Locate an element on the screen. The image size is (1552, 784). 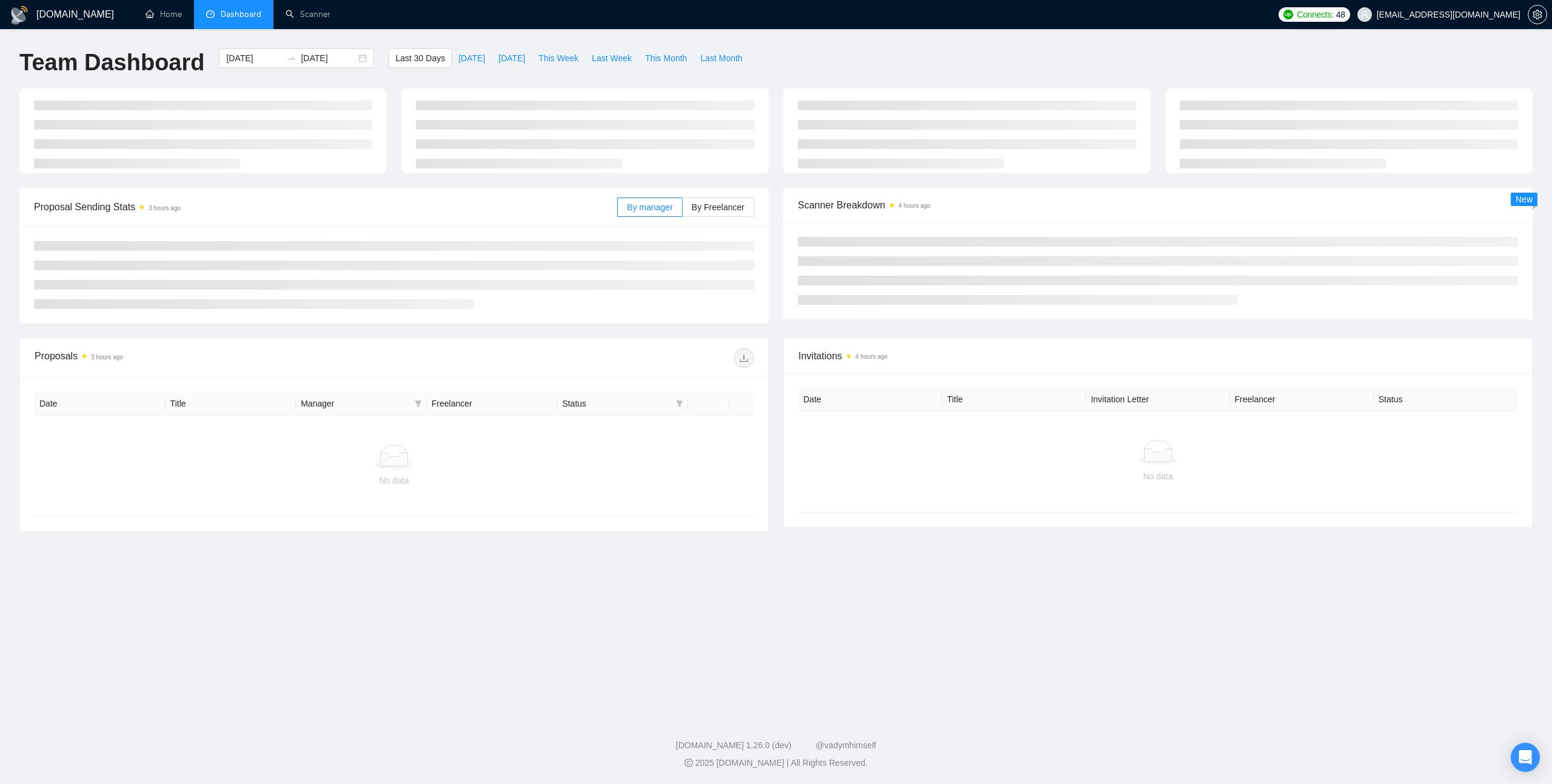
button: setting is located at coordinates (1537, 15).